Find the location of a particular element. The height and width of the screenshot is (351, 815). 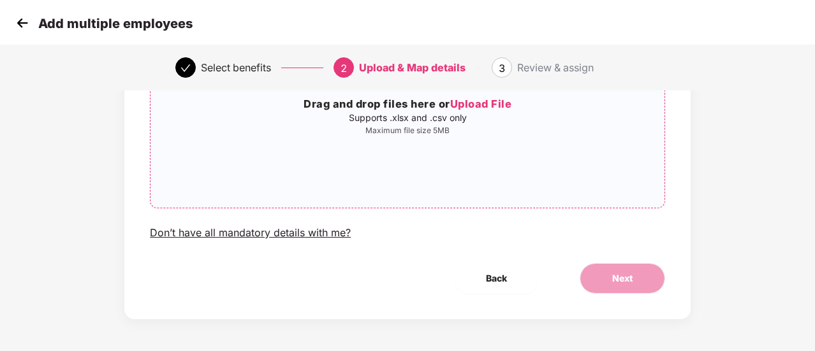

span: Upload File is located at coordinates (481, 104).